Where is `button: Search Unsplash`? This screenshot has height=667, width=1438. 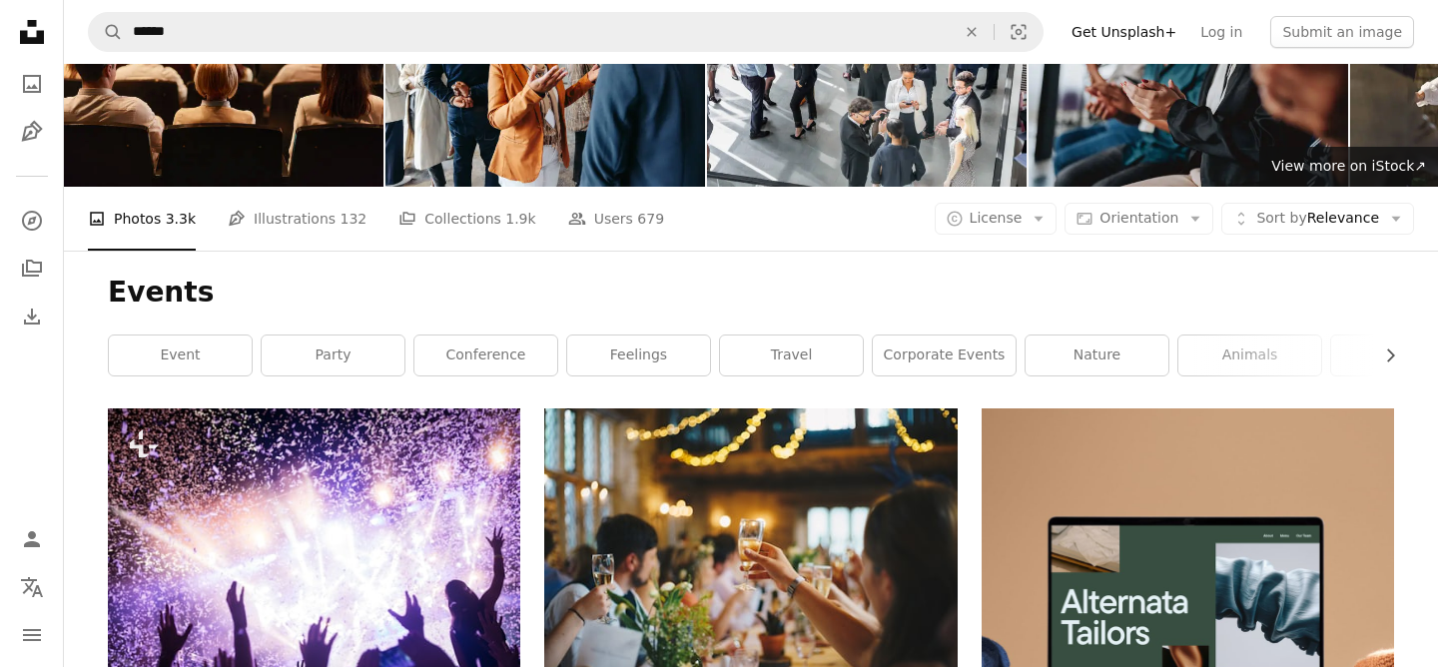 button: Search Unsplash is located at coordinates (106, 32).